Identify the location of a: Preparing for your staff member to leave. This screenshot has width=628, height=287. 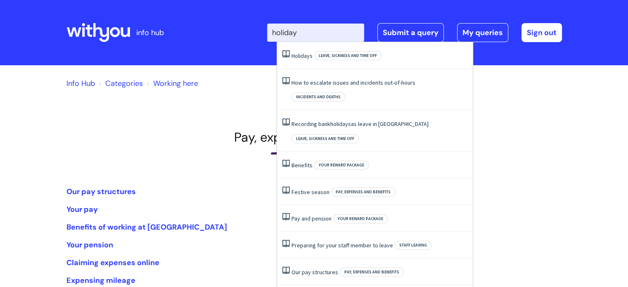
(342, 245).